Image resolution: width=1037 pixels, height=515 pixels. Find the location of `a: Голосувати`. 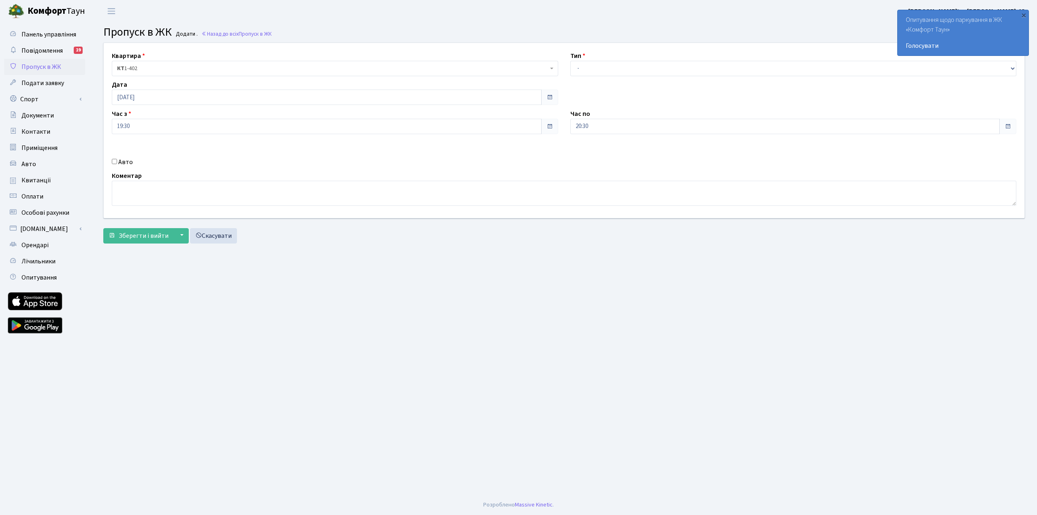

a: Голосувати is located at coordinates (963, 46).